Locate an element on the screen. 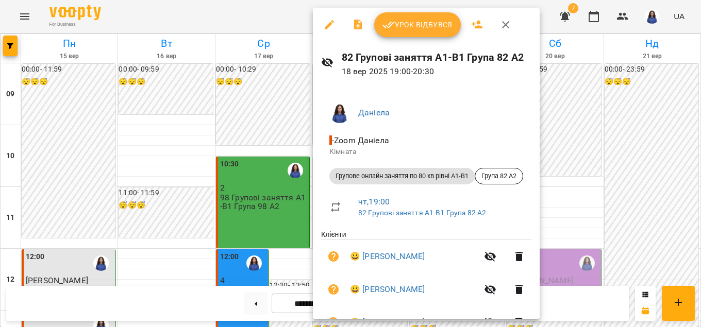 Image resolution: width=701 pixels, height=327 pixels. span: Групове онлайн заняття по 80 хв рівні А1-В1 is located at coordinates (402, 176).